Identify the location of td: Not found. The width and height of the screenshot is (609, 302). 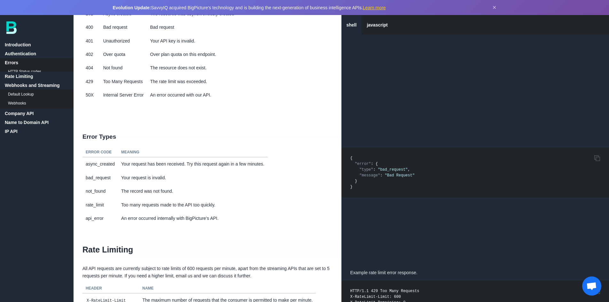
(123, 68).